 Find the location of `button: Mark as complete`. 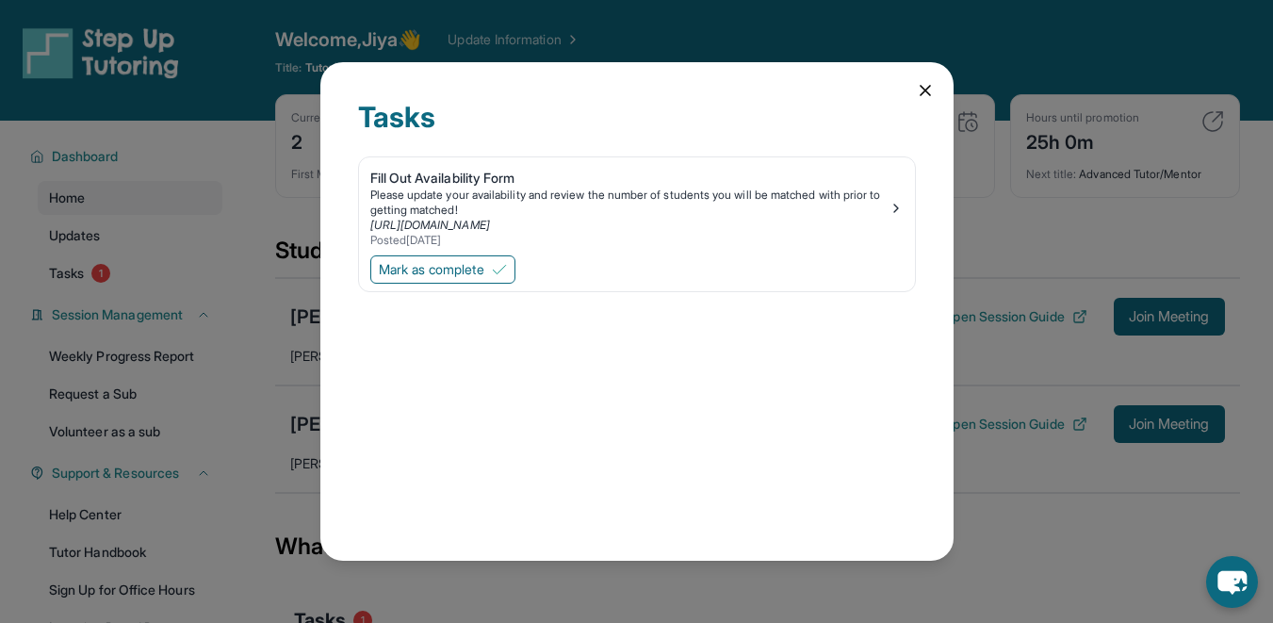

button: Mark as complete is located at coordinates (443, 270).